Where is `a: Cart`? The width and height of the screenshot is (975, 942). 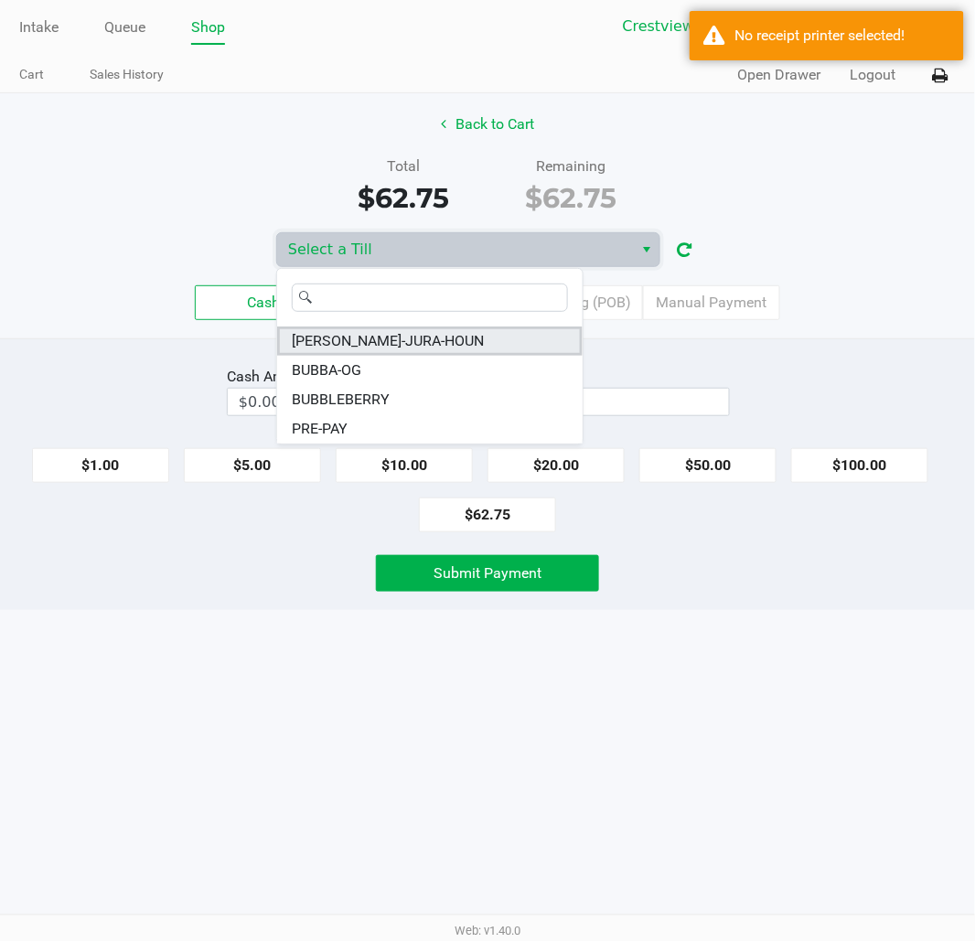 a: Cart is located at coordinates (31, 74).